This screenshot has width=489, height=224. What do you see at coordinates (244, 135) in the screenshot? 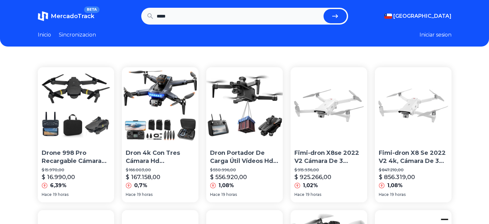
I see `a: Dron Portador De Carga Útil Vídeos Hdr De 8k,18km De VueloDron Portador De Carga Útil Vídeos Hdr ...` at bounding box center [244, 135].